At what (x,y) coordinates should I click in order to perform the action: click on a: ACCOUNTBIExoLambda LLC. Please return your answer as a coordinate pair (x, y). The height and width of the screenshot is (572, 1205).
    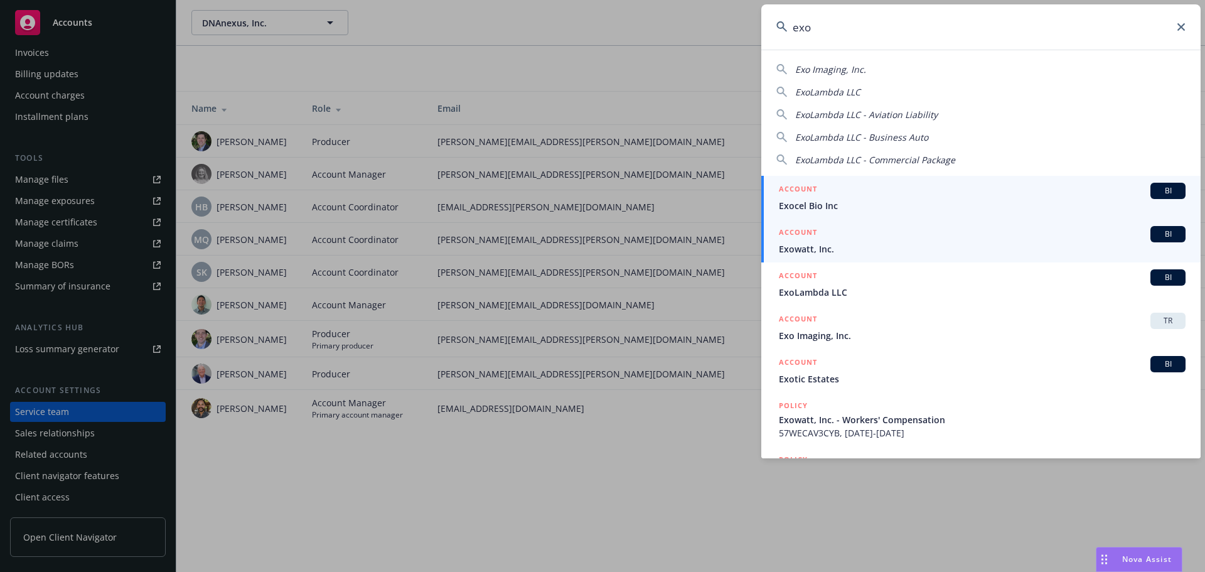
    Looking at the image, I should click on (981, 284).